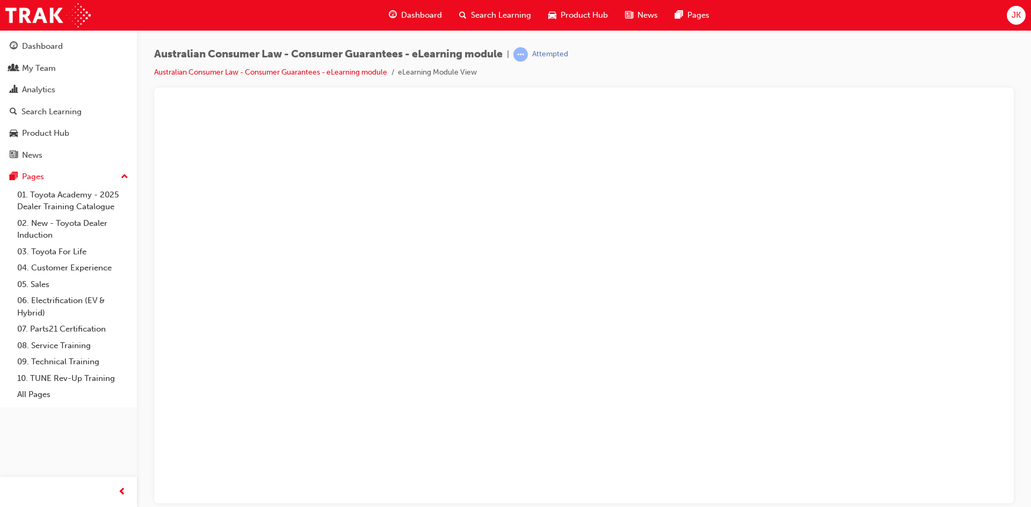 Image resolution: width=1031 pixels, height=507 pixels. Describe the element at coordinates (72, 378) in the screenshot. I see `a: 10. TUNE Rev-Up Training` at that location.